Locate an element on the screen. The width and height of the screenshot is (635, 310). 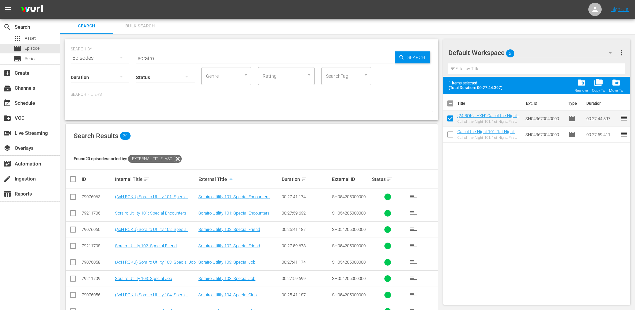
span: Remove Item From Workspace is located at coordinates (581, 85).